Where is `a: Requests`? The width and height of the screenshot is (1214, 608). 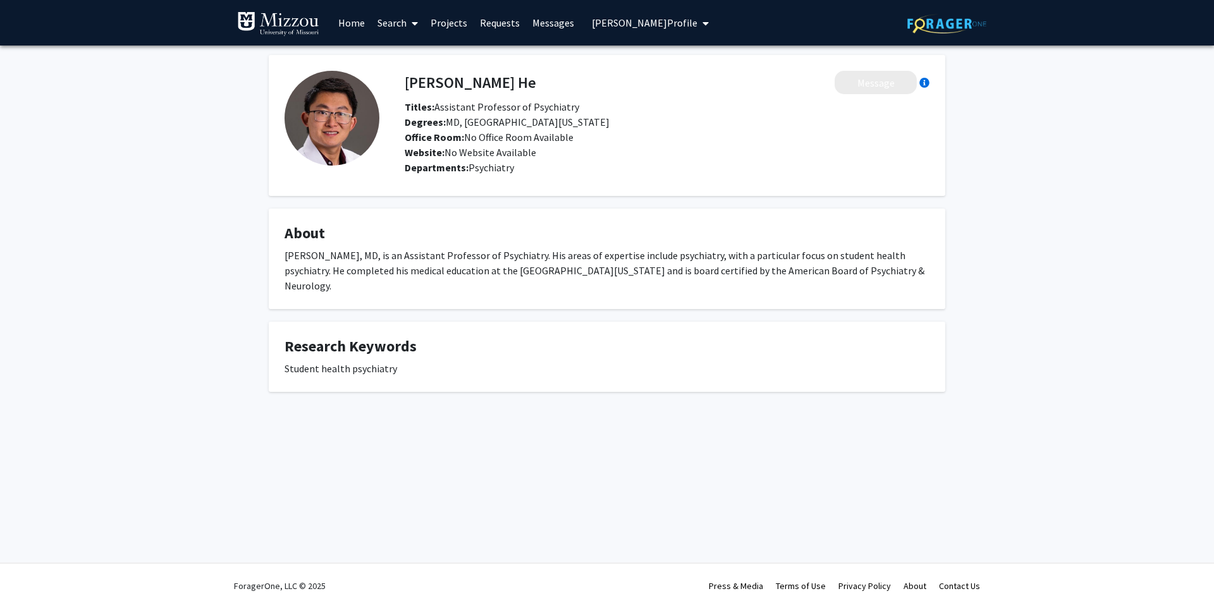 a: Requests is located at coordinates (499, 23).